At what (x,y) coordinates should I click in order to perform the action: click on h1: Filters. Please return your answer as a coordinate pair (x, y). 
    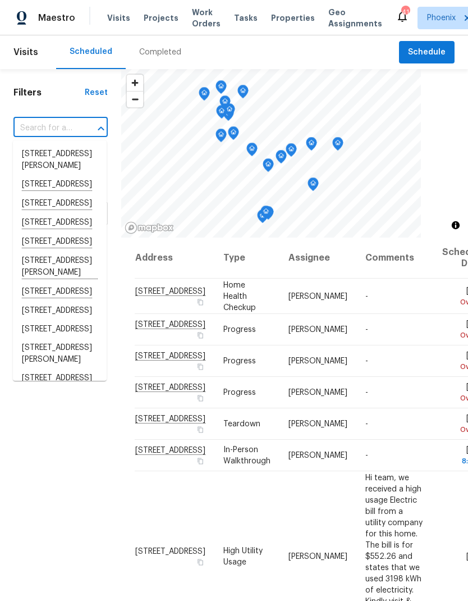
    Looking at the image, I should click on (49, 93).